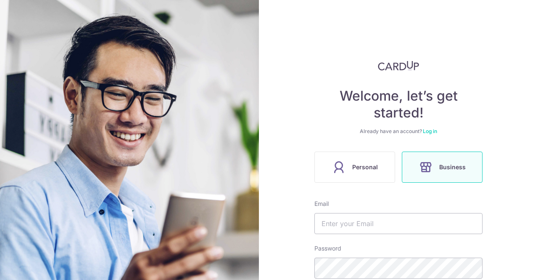  What do you see at coordinates (399, 104) in the screenshot?
I see `h4: Welcome, let’s get started!` at bounding box center [399, 104].